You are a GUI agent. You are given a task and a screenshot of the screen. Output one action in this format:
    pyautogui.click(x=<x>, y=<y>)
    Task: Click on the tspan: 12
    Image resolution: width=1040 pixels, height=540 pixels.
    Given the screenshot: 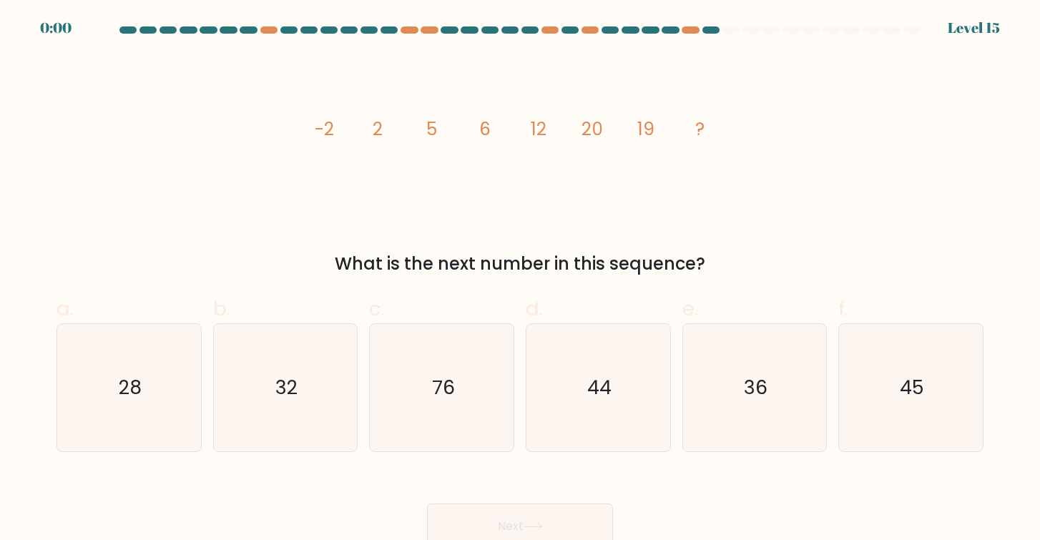 What is the action you would take?
    pyautogui.click(x=538, y=129)
    